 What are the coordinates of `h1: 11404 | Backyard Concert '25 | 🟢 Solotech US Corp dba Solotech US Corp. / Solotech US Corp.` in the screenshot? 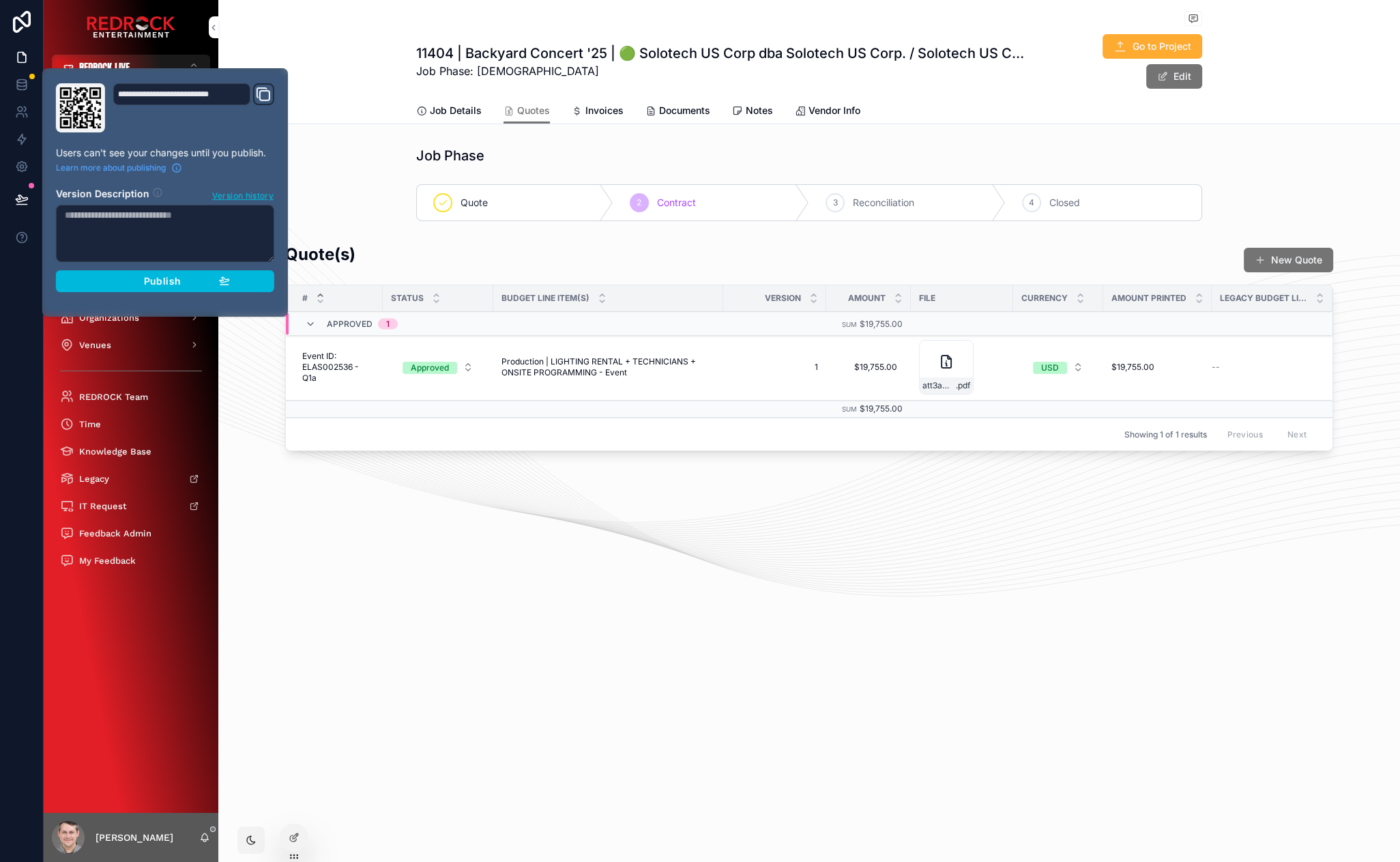 It's located at (724, 53).